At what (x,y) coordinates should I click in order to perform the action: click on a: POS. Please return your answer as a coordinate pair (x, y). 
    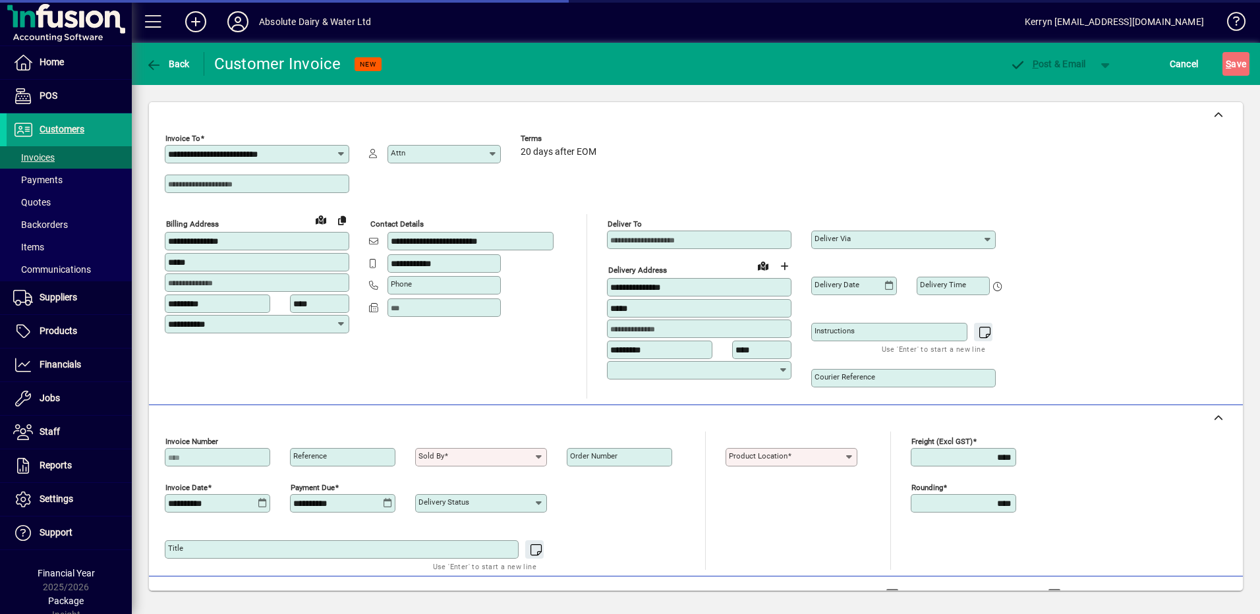
    Looking at the image, I should click on (69, 96).